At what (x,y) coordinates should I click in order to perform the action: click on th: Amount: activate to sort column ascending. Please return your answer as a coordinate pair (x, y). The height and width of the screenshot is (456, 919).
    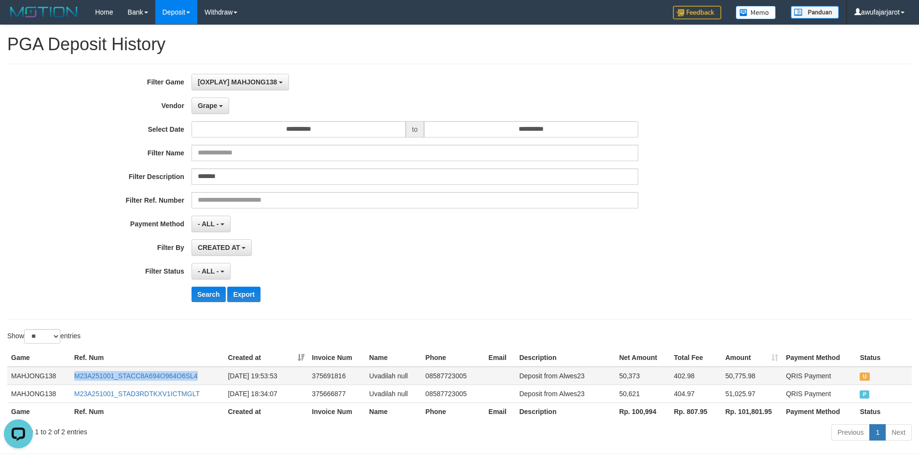
    Looking at the image, I should click on (752, 357).